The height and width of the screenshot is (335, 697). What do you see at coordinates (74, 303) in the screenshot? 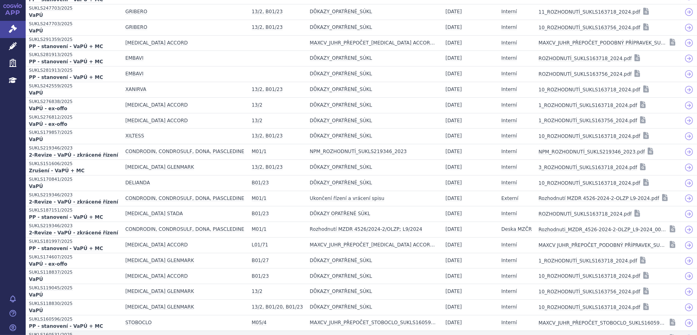
I see `a: SUKLS118830/2025` at bounding box center [74, 303].